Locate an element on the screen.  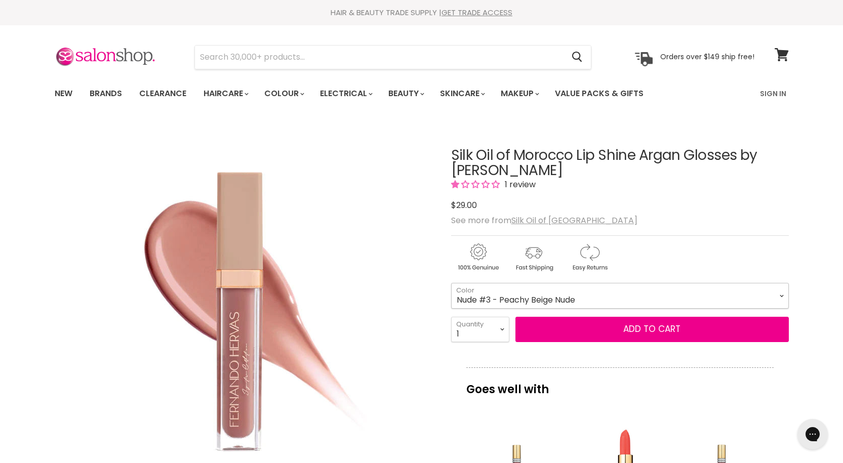
a: Clearance is located at coordinates (163, 94).